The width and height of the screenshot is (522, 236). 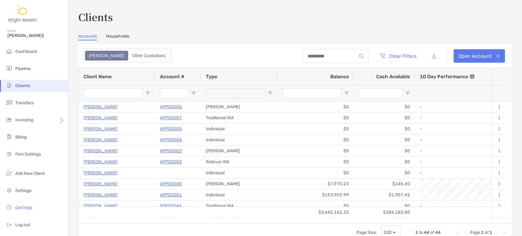 What do you see at coordinates (427, 232) in the screenshot?
I see `span: 44` at bounding box center [427, 232].